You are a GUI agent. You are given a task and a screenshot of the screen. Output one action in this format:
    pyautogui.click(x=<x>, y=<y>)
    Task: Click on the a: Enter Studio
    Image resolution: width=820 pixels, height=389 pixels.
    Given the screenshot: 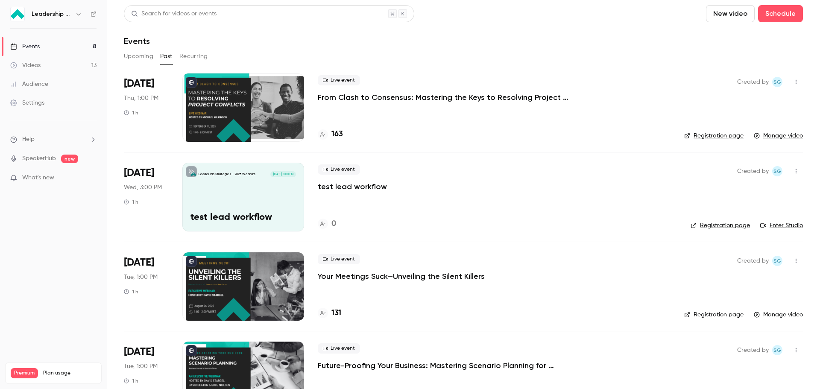 What is the action you would take?
    pyautogui.click(x=782, y=226)
    